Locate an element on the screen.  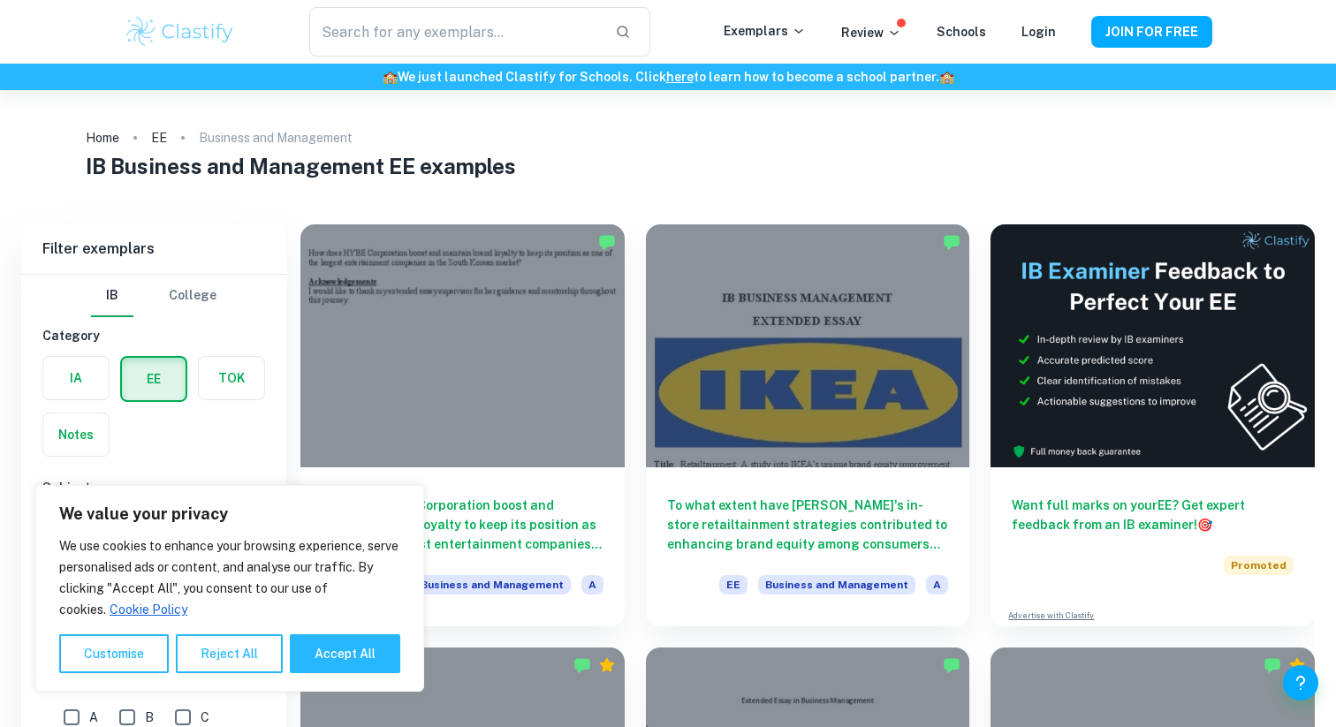
a: Advertise with Clastify is located at coordinates (1051, 616).